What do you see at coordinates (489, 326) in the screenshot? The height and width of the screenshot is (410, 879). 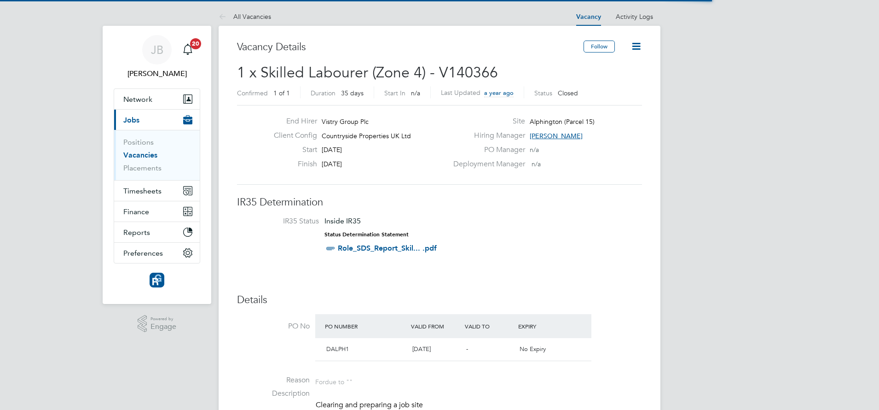 I see `div: Valid To` at bounding box center [489, 326].